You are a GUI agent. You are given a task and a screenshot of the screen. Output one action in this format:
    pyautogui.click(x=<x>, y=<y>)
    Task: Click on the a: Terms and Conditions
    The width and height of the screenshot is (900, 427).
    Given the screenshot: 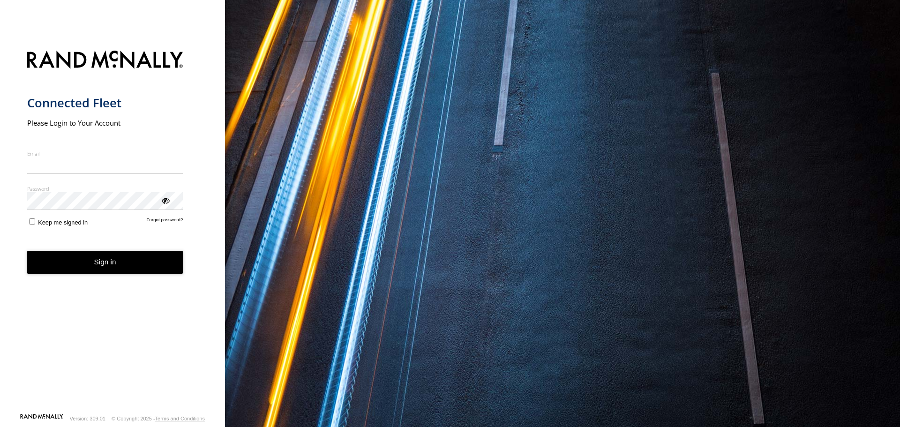 What is the action you would take?
    pyautogui.click(x=180, y=418)
    